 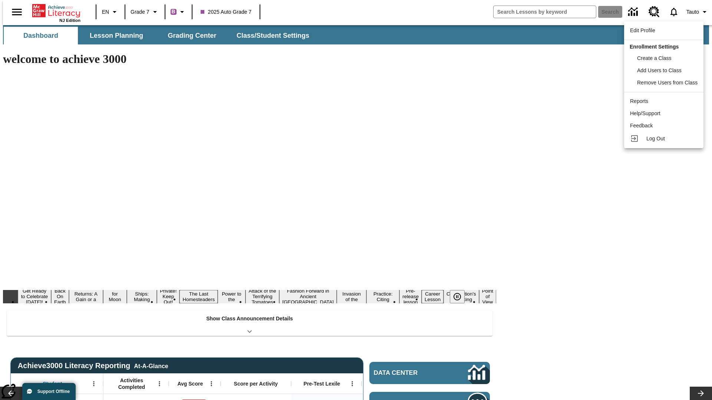 What do you see at coordinates (654, 58) in the screenshot?
I see `span: Create a Class` at bounding box center [654, 58].